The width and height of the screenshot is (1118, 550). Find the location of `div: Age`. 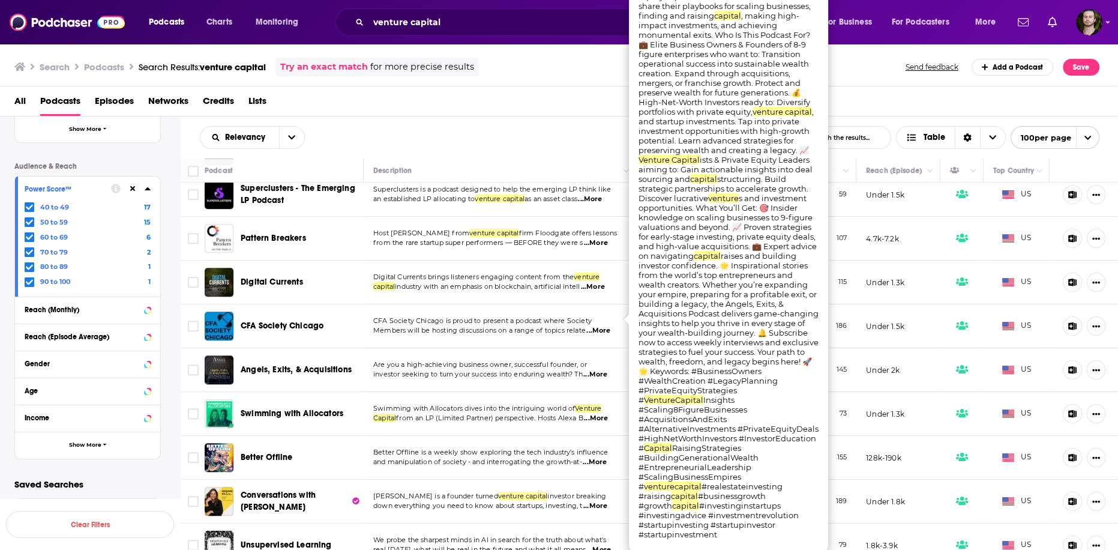

div: Age is located at coordinates (82, 391).